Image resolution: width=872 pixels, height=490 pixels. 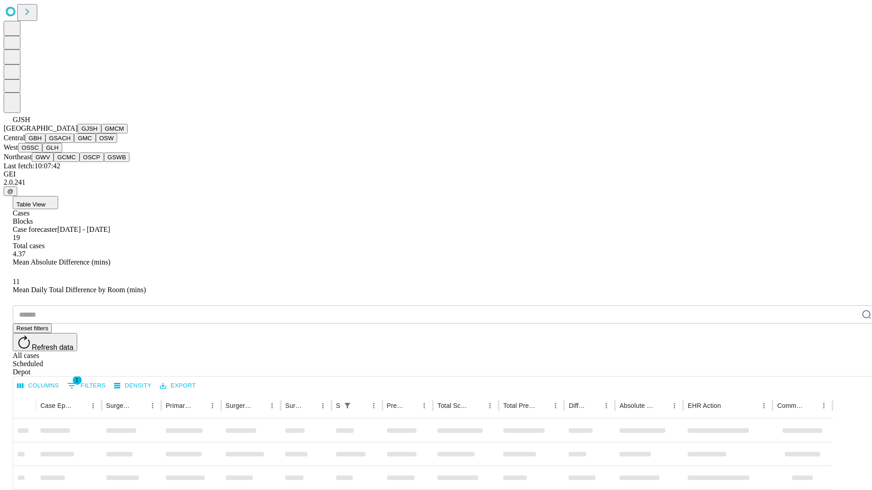 I want to click on button: Reset filters, so click(x=32, y=328).